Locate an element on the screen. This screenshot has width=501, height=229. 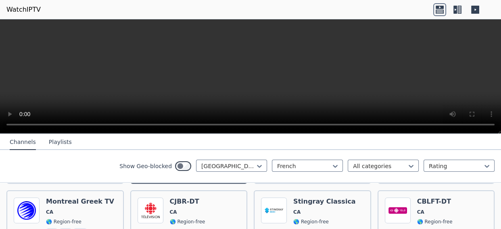
a: WatchIPTV is located at coordinates (23, 10).